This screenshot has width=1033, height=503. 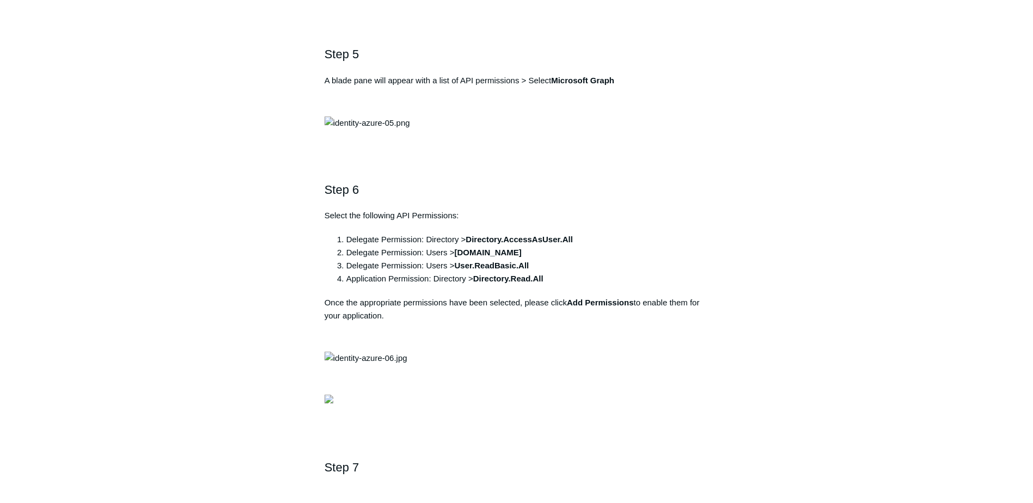 What do you see at coordinates (519, 239) in the screenshot?
I see `strong: Directory.AccessAsUser.All` at bounding box center [519, 239].